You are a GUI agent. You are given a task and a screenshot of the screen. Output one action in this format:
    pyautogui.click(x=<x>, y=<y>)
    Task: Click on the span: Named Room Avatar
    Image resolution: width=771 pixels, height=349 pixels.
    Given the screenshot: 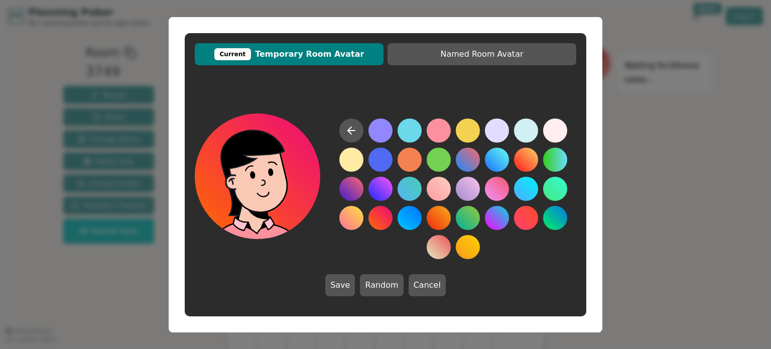 What is the action you would take?
    pyautogui.click(x=482, y=54)
    